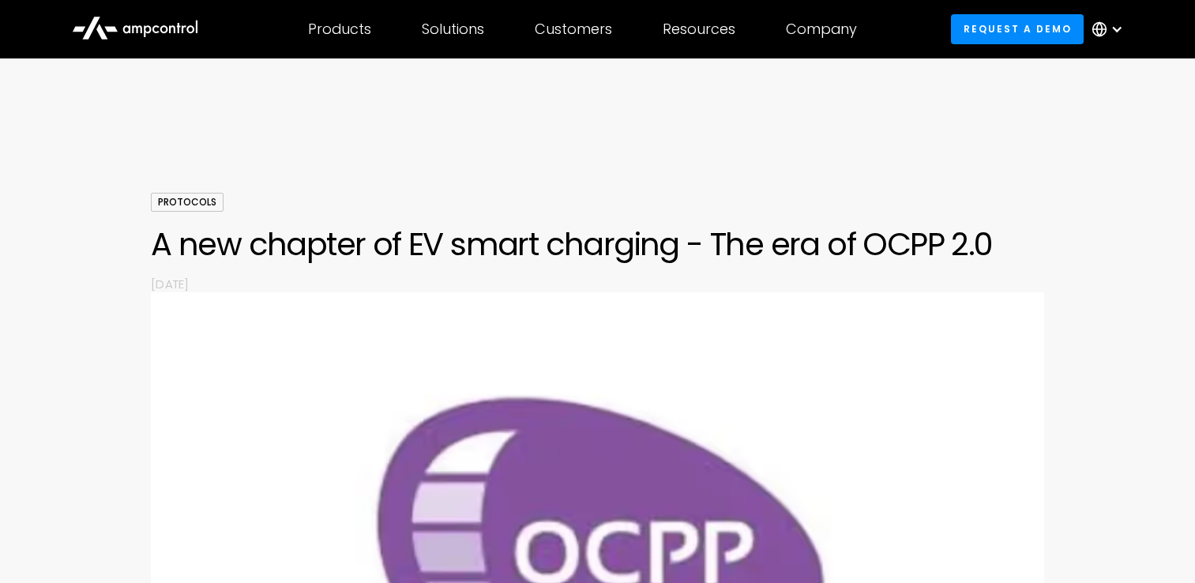 Image resolution: width=1195 pixels, height=583 pixels. What do you see at coordinates (1017, 28) in the screenshot?
I see `a: Request a demo` at bounding box center [1017, 28].